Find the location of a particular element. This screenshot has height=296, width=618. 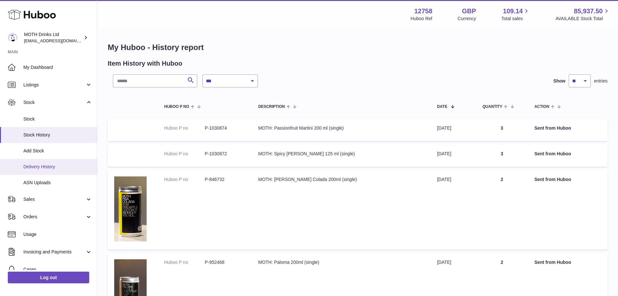

div: MOTH Drinks Ltd is located at coordinates (53, 38).